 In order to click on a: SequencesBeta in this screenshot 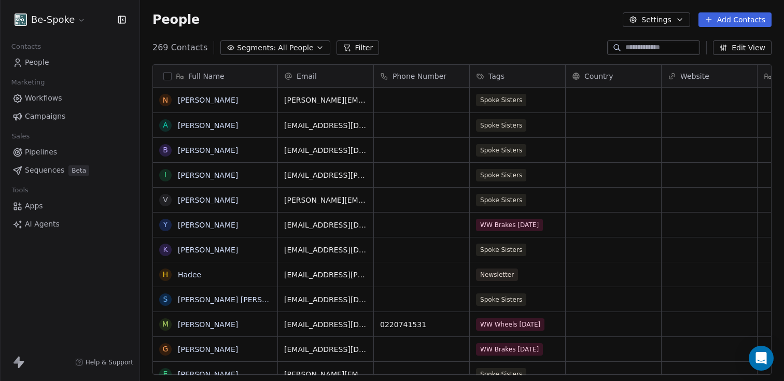, I will do `click(69, 170)`.